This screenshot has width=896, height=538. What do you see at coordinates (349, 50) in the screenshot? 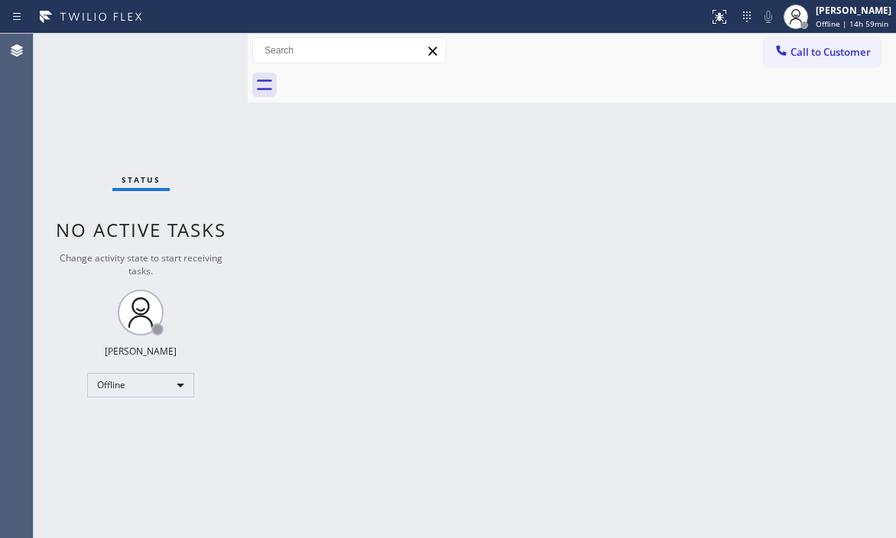
I see `input: Search` at bounding box center [349, 50].